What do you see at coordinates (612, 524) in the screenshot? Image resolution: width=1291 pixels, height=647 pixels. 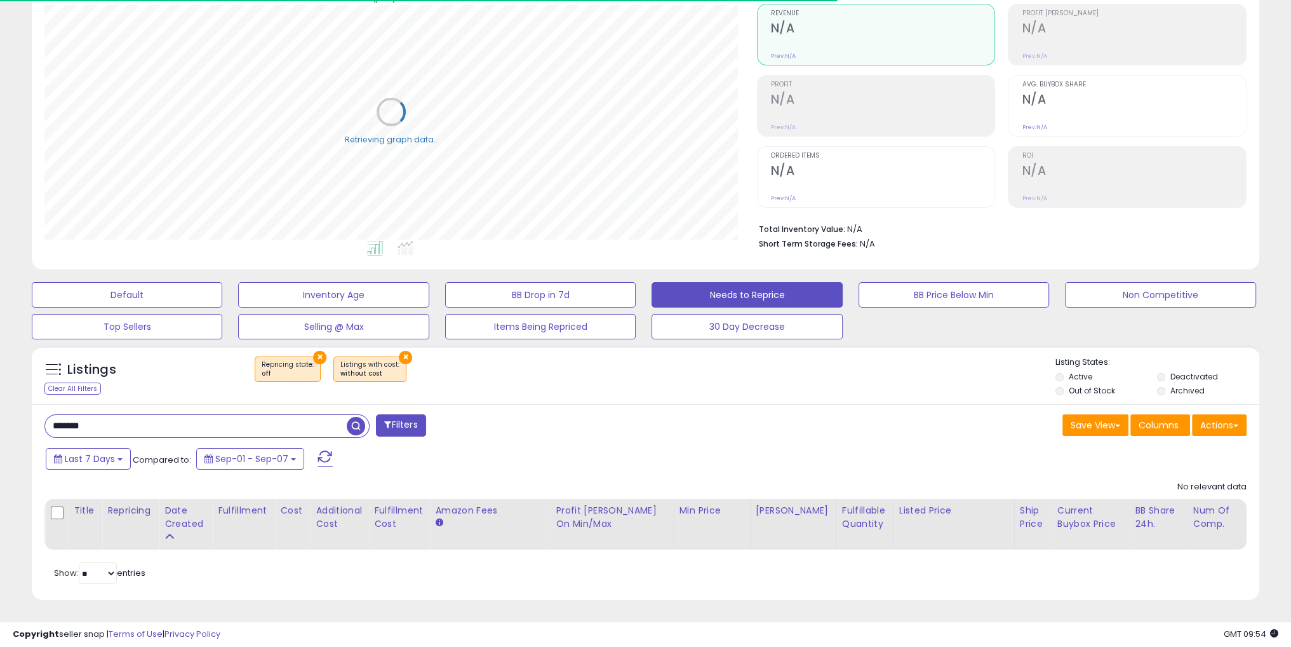 I see `th: The percentage added to the cost of goods (COGS) that forms the calculator for Min & Max prices.` at bounding box center [612, 524].